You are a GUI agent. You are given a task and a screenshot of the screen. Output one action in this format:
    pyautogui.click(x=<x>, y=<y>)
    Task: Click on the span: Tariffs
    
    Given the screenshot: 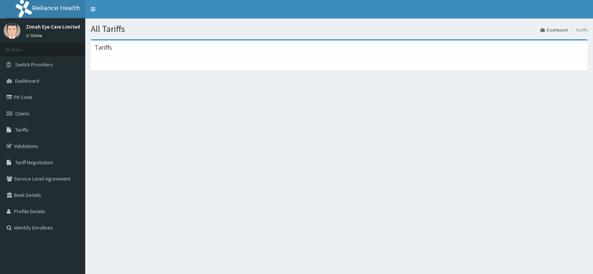 What is the action you would take?
    pyautogui.click(x=22, y=130)
    